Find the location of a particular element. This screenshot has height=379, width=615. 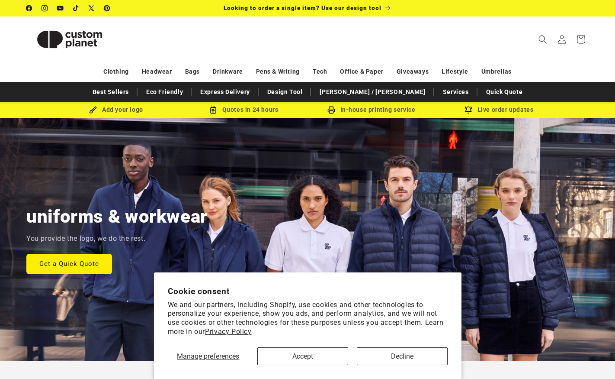

a: Bags is located at coordinates (193, 71).